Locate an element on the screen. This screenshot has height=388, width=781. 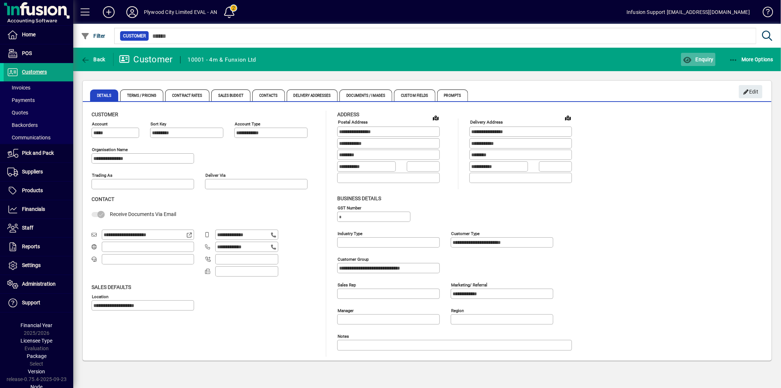
span: Reports is located at coordinates (31, 246).